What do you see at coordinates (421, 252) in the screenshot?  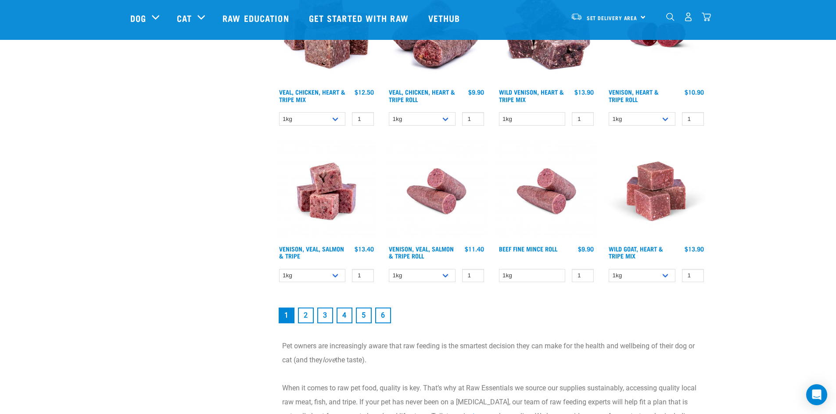 I see `a: Venison, Veal, Salmon & Tripe Roll` at bounding box center [421, 252].